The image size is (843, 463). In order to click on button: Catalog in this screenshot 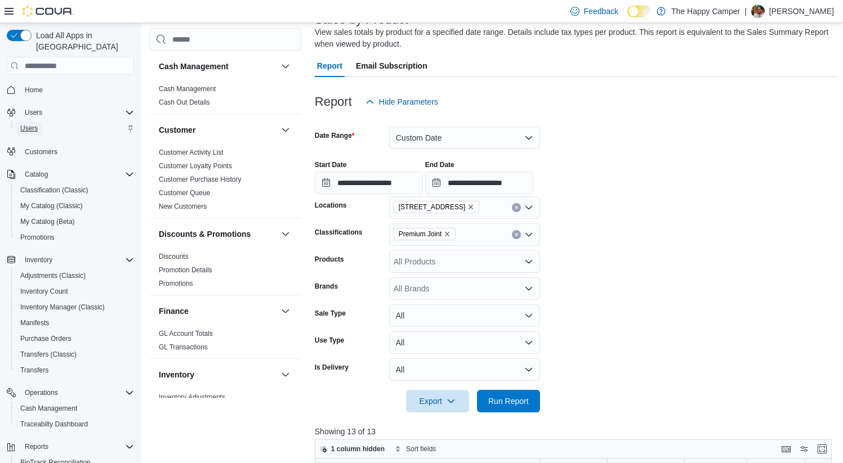, I will do `click(70, 174)`.